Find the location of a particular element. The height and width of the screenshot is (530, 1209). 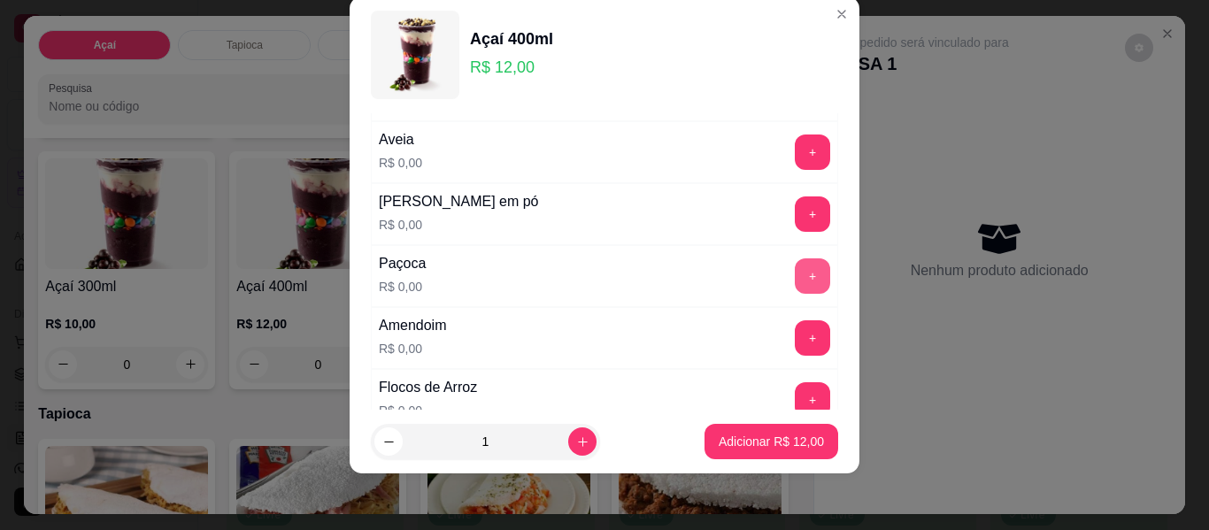

button: increase-product-quantity is located at coordinates (582, 442).